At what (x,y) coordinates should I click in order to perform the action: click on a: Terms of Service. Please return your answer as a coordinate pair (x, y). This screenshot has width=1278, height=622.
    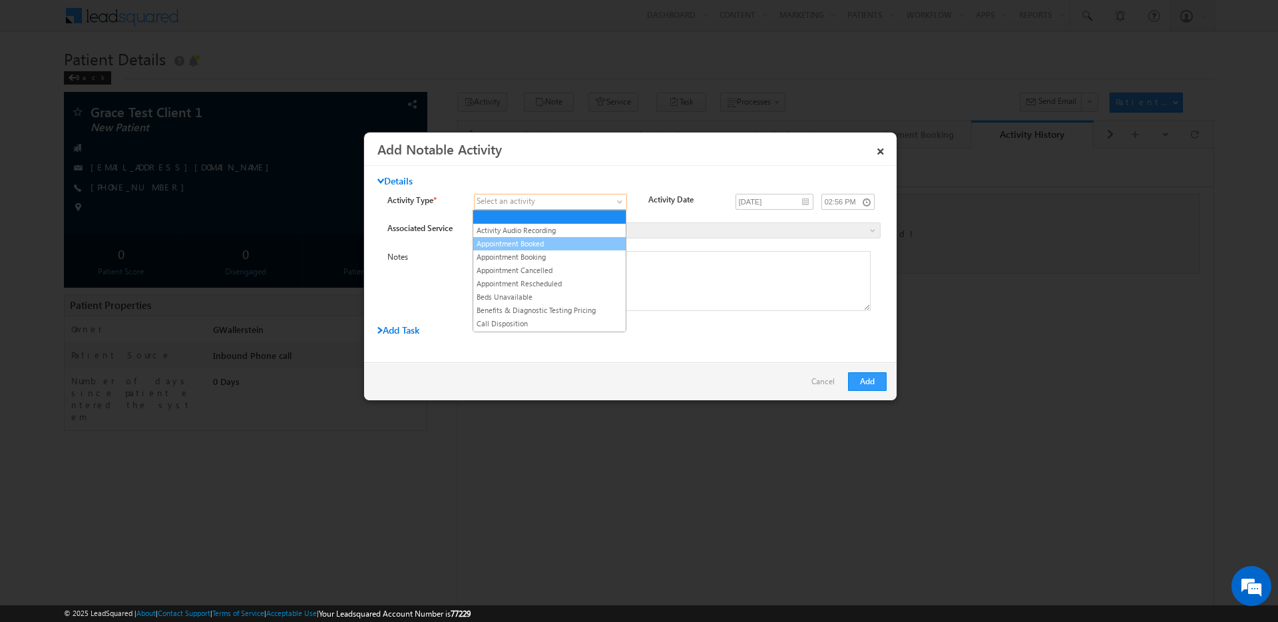
    Looking at the image, I should click on (238, 613).